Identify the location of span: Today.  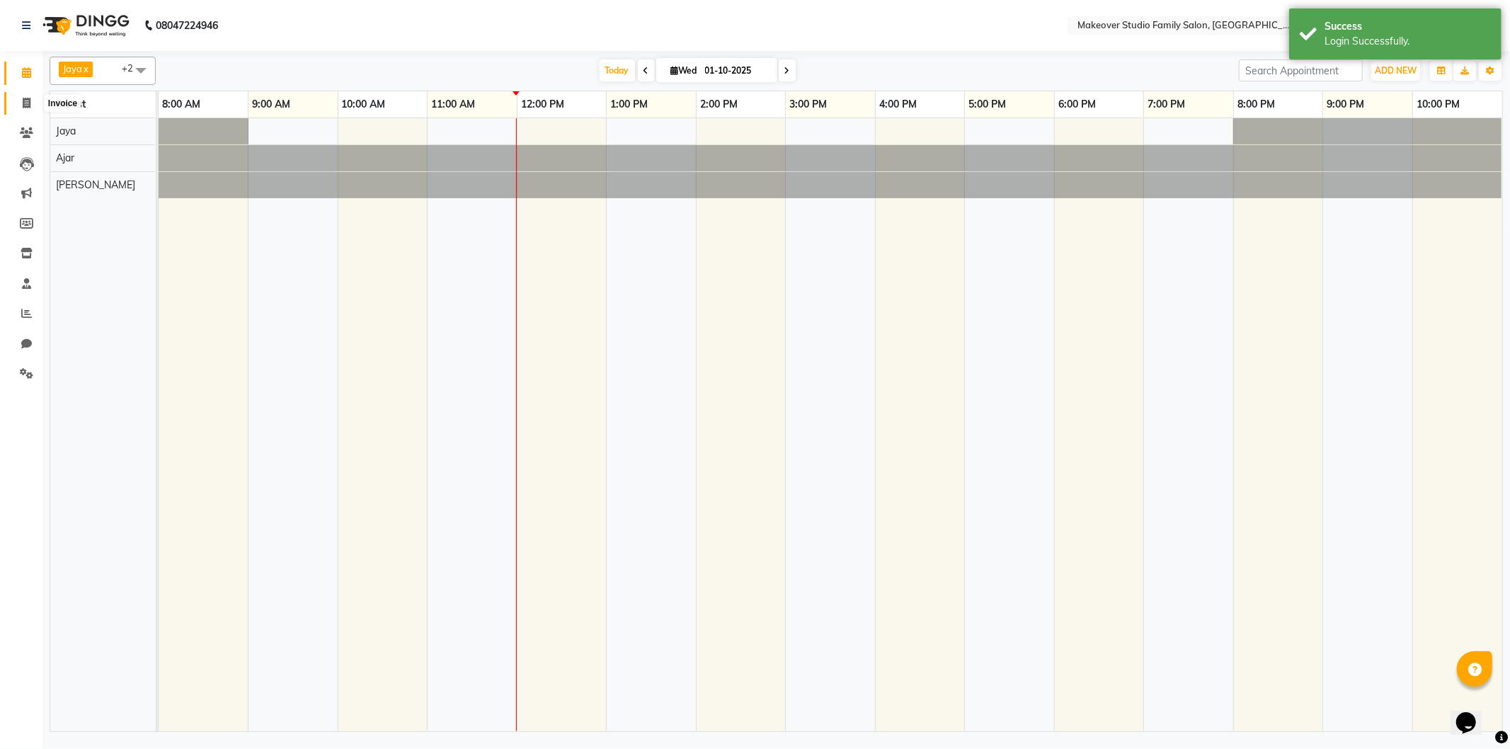
(617, 70).